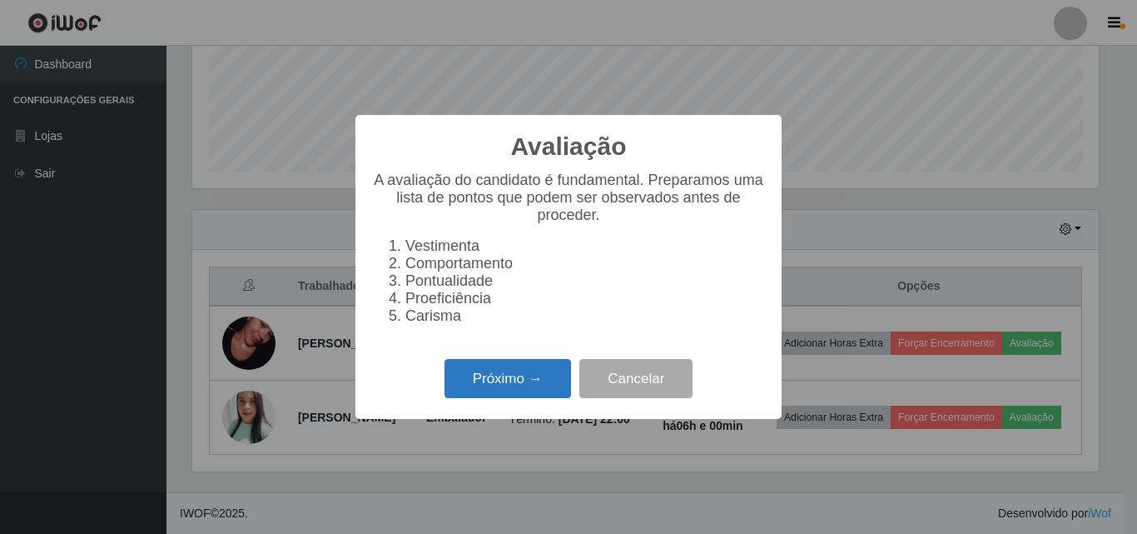  I want to click on li: Proeficiência, so click(585, 298).